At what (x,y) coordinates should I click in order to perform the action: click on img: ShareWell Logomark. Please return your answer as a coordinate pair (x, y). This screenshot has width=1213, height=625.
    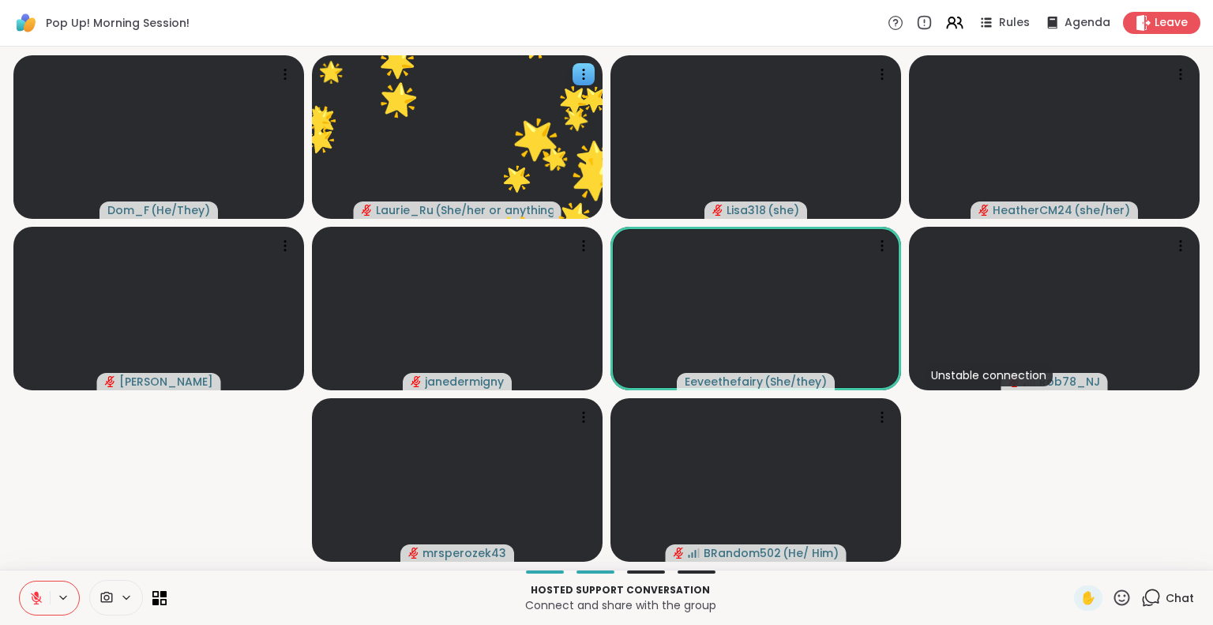
    Looking at the image, I should click on (26, 23).